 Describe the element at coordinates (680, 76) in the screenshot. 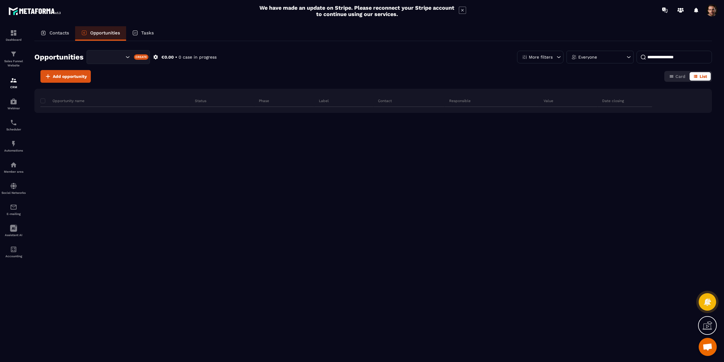

I see `span: Card` at that location.